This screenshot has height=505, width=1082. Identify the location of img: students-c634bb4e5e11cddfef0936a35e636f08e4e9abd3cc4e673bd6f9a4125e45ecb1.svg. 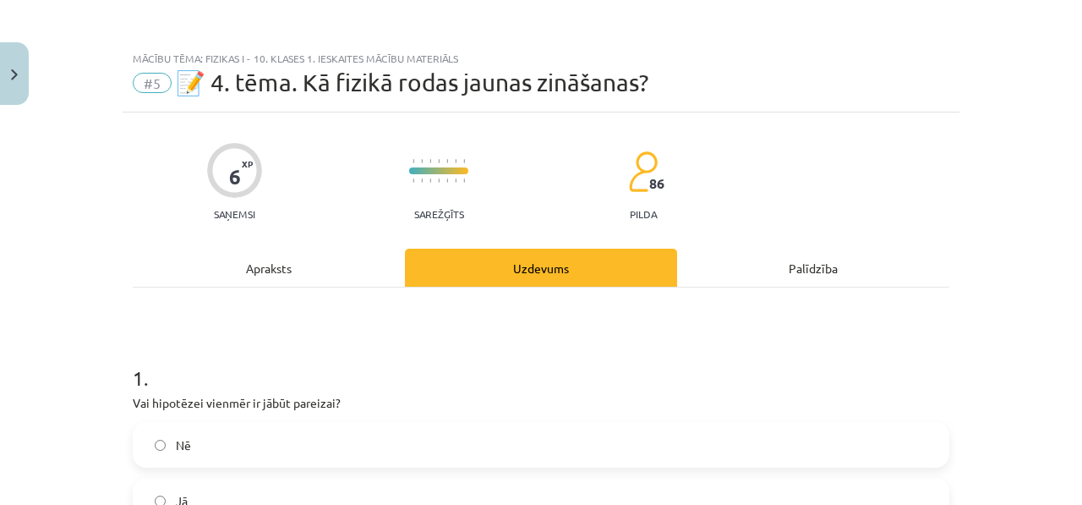
(642, 172).